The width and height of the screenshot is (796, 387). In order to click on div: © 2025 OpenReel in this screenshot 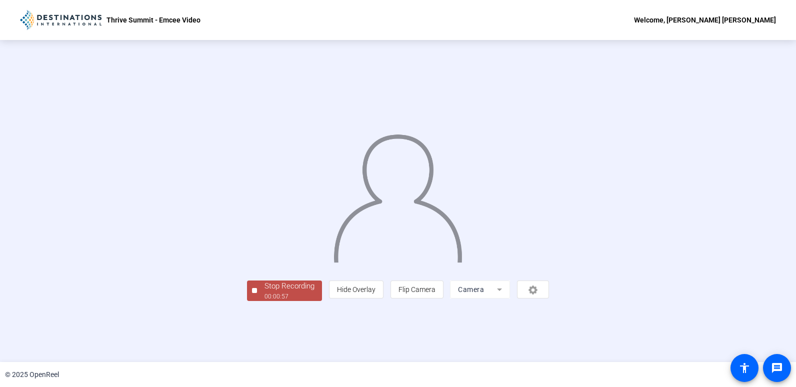, I will do `click(32, 374)`.